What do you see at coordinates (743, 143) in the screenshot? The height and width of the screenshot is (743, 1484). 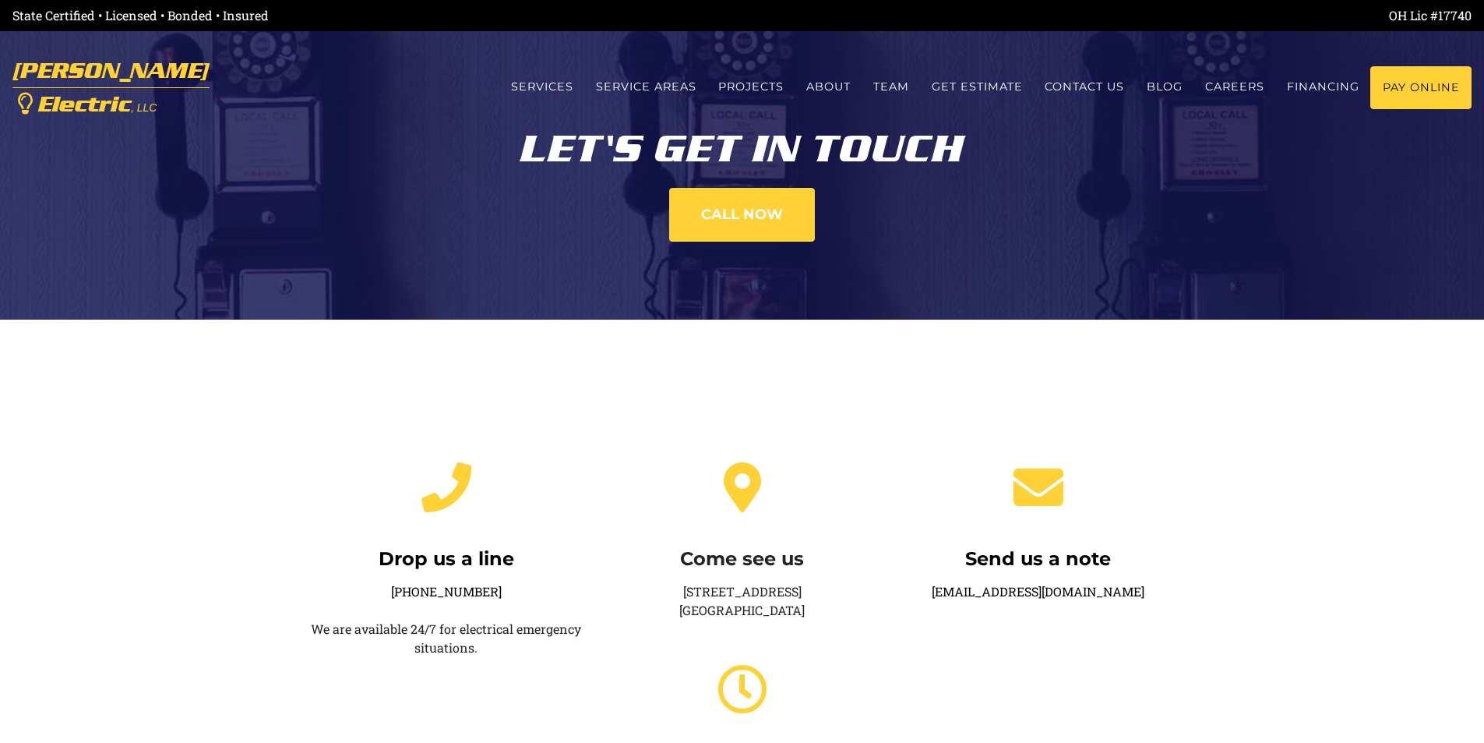 I see `div: Let's get in touch` at bounding box center [743, 143].